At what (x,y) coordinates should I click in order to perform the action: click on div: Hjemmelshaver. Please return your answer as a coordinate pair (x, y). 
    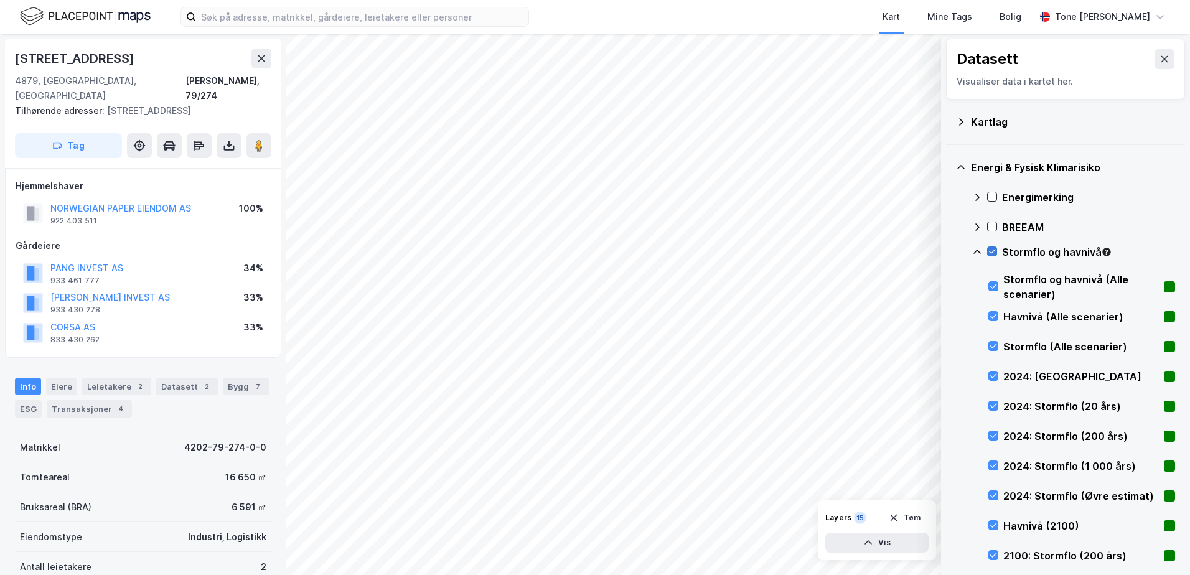
    Looking at the image, I should click on (143, 186).